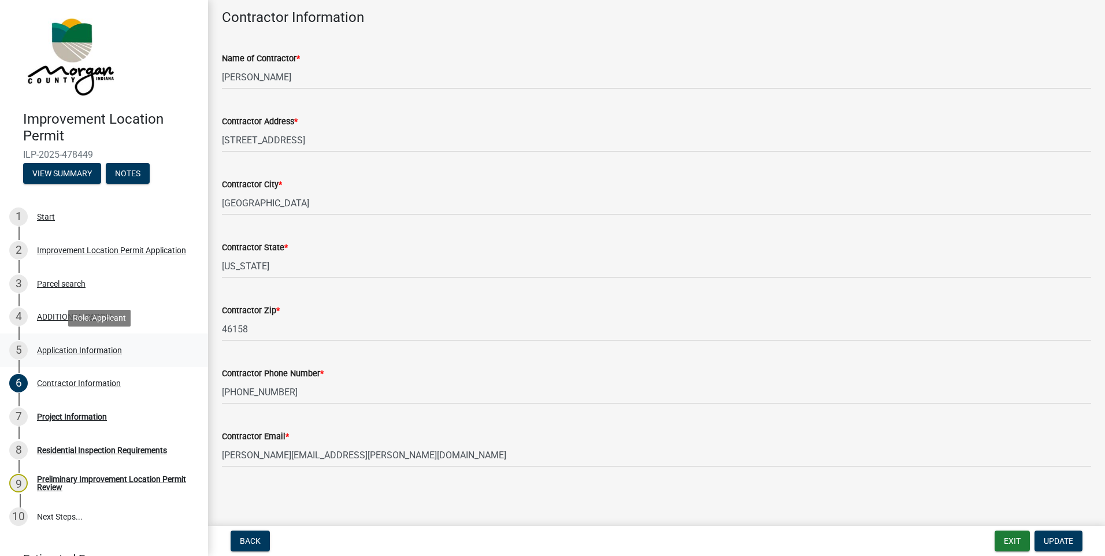 This screenshot has height=556, width=1105. I want to click on button: Notes, so click(128, 173).